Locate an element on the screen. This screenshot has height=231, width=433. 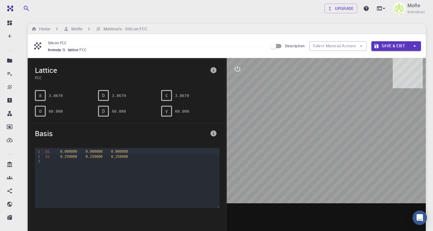
span: β is located at coordinates (103, 111).